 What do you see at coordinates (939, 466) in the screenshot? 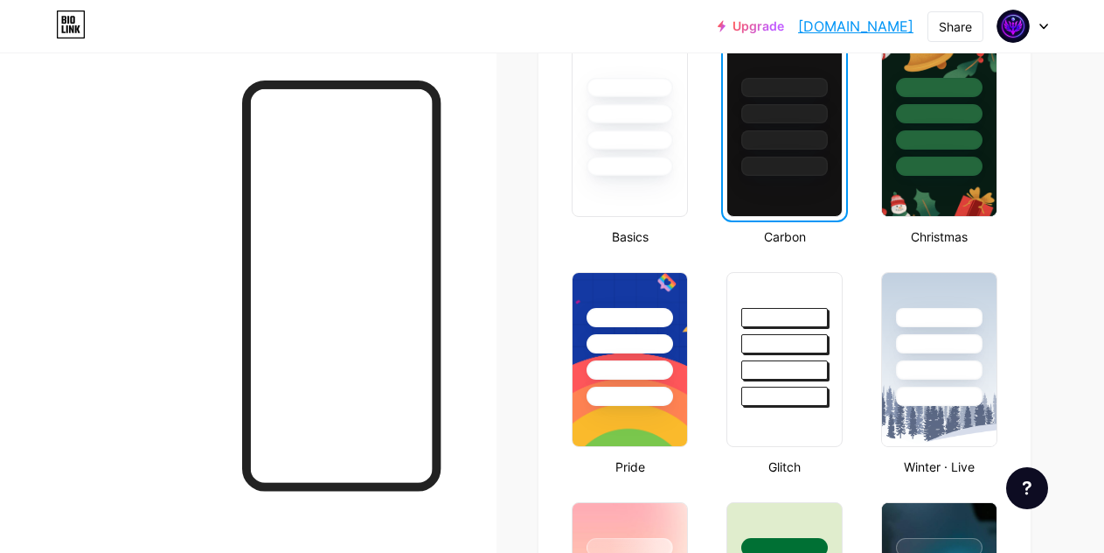
I see `div: Winter · Live` at bounding box center [939, 466].